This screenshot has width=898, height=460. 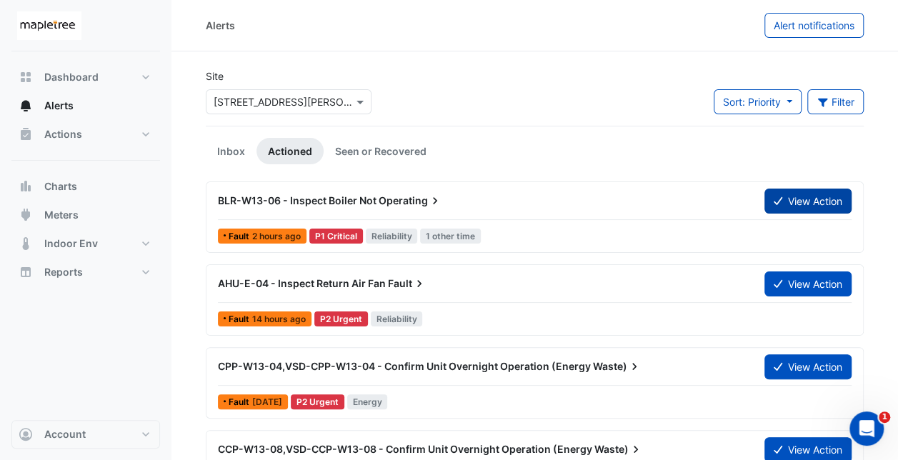 I want to click on app-icon: Reports, so click(x=26, y=272).